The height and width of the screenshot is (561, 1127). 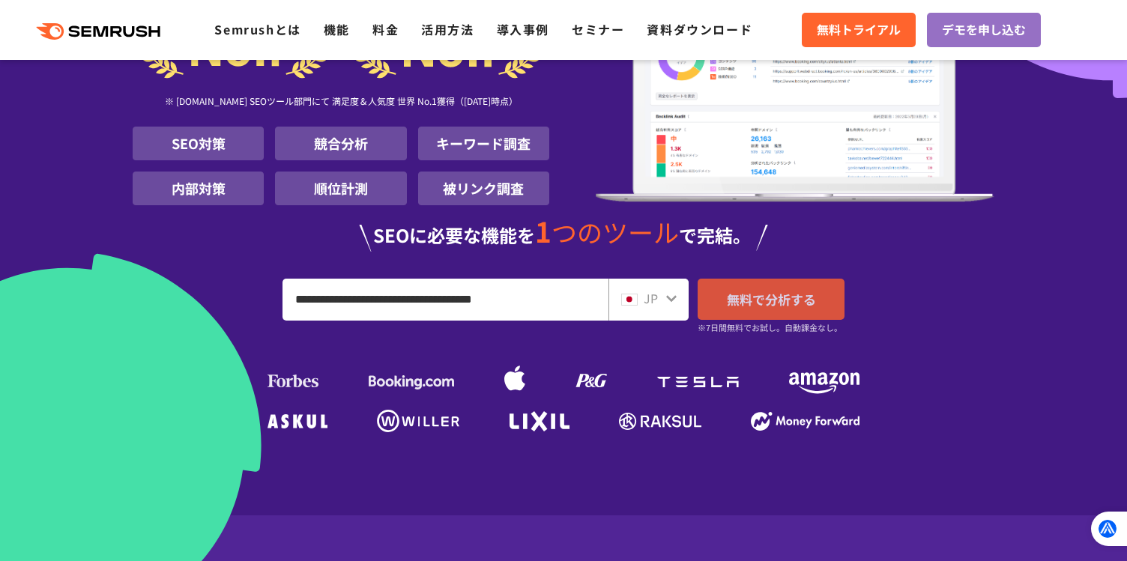 What do you see at coordinates (385, 29) in the screenshot?
I see `a: 料金` at bounding box center [385, 29].